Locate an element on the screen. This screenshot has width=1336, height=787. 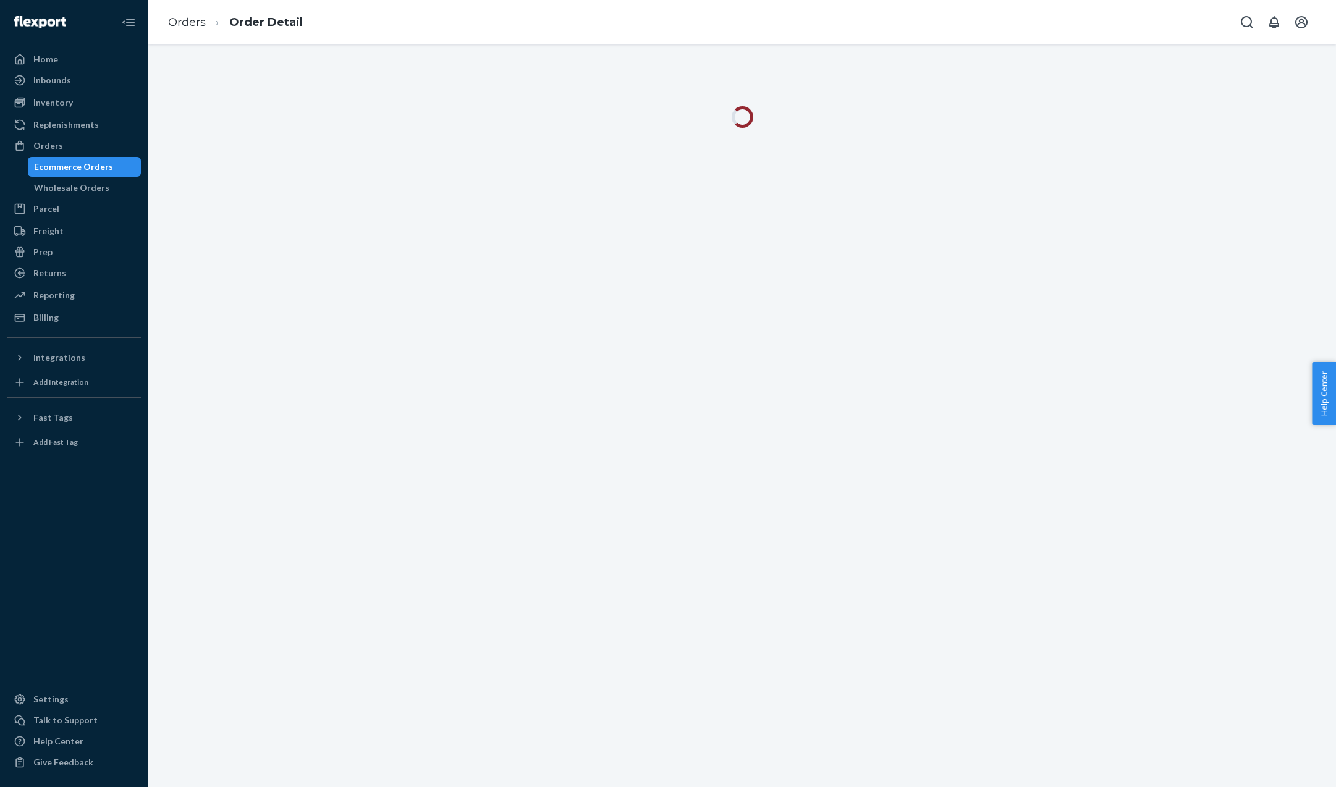
div: Inbounds is located at coordinates (52, 80).